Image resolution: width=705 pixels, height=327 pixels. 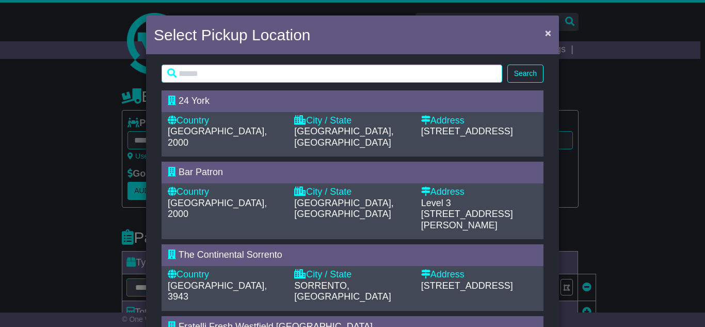 What do you see at coordinates (548, 33) in the screenshot?
I see `button: Close` at bounding box center [548, 33].